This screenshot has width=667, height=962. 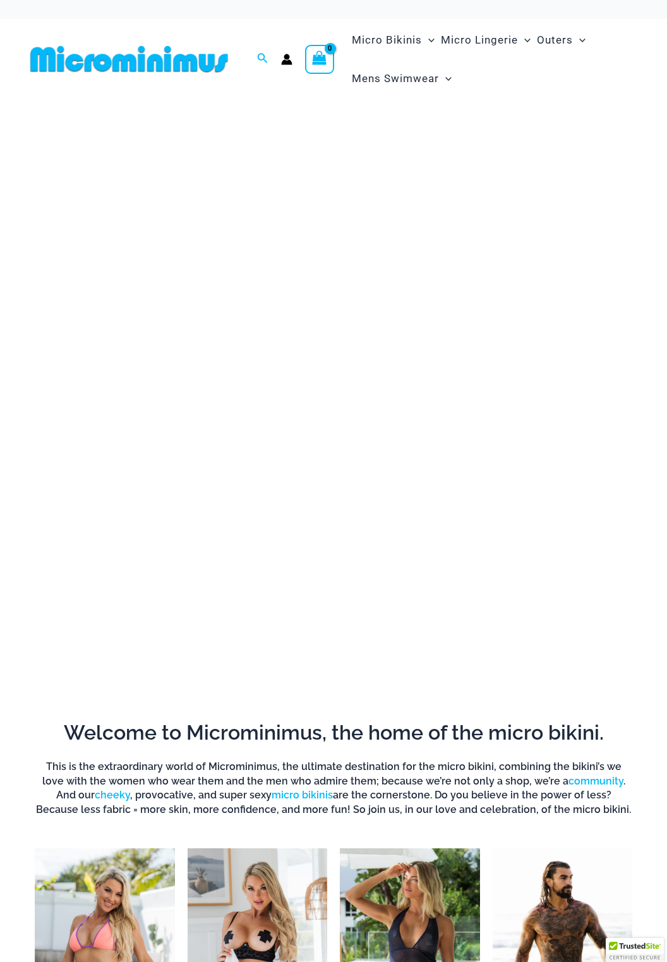 I want to click on h2: Welcome to Microminimus, the home of the micro bikini., so click(x=333, y=732).